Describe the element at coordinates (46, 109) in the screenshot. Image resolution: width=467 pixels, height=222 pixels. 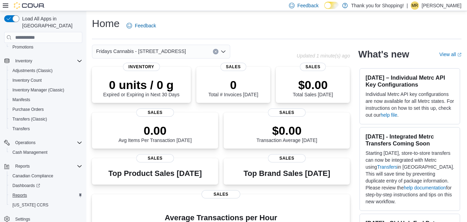
I see `button: Purchase Orders` at that location.